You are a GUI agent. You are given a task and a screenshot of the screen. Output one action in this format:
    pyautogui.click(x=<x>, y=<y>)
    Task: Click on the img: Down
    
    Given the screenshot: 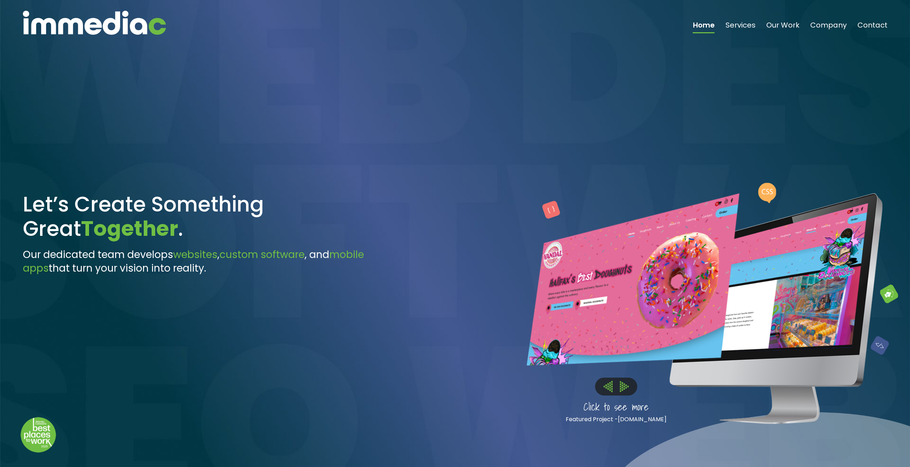 What is the action you would take?
    pyautogui.click(x=38, y=434)
    